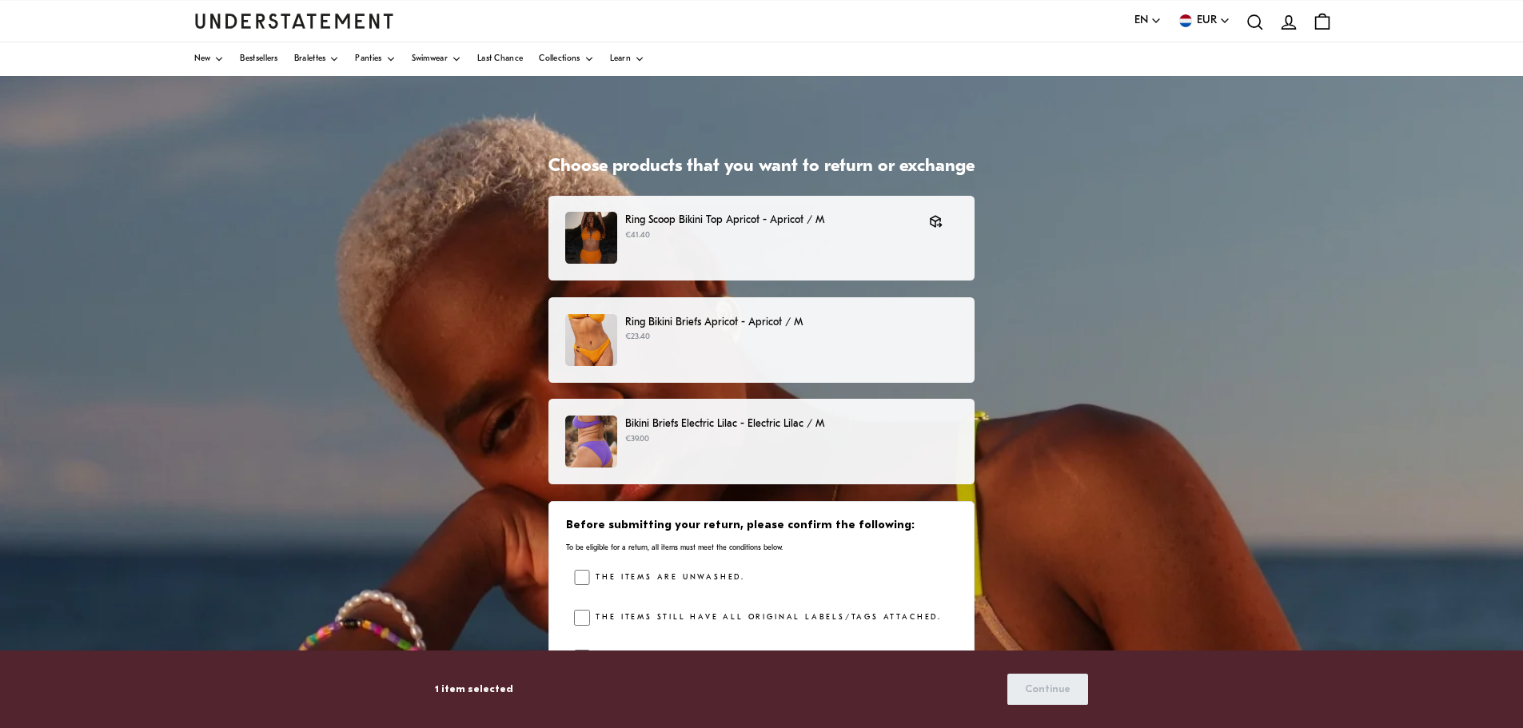 The height and width of the screenshot is (728, 1523). What do you see at coordinates (375, 59) in the screenshot?
I see `a: Panties` at bounding box center [375, 59].